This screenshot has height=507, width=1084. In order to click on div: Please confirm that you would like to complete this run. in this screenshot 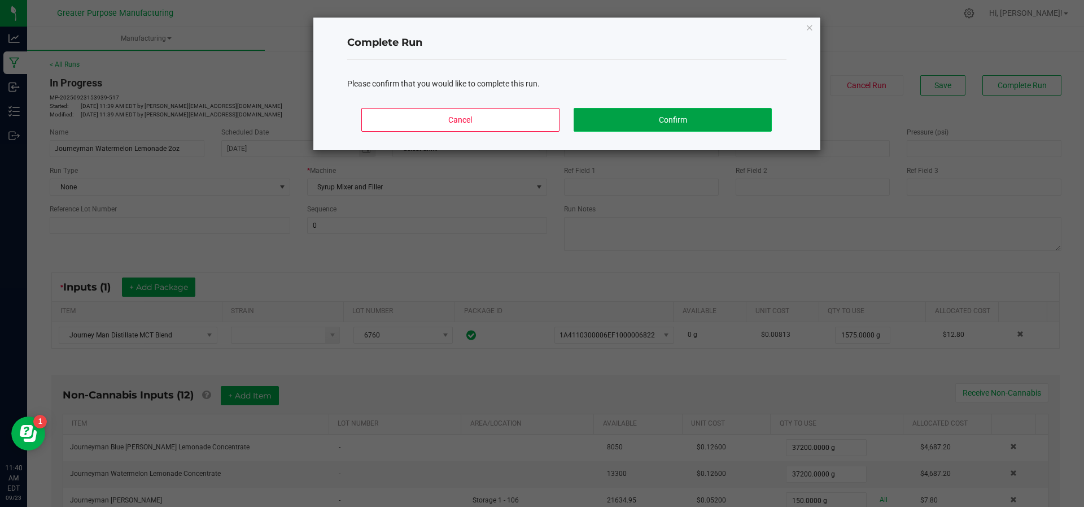, I will do `click(567, 84)`.